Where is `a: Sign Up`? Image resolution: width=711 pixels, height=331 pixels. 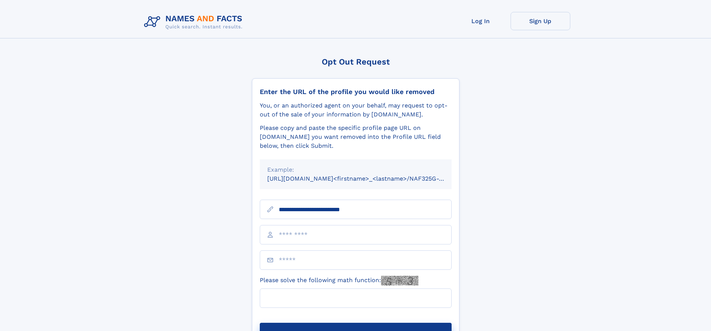
a: Sign Up is located at coordinates (540, 21).